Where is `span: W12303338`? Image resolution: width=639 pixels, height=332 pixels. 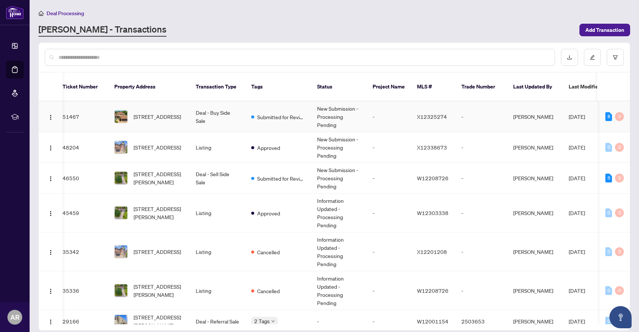 span: W12303338 is located at coordinates (433, 213).